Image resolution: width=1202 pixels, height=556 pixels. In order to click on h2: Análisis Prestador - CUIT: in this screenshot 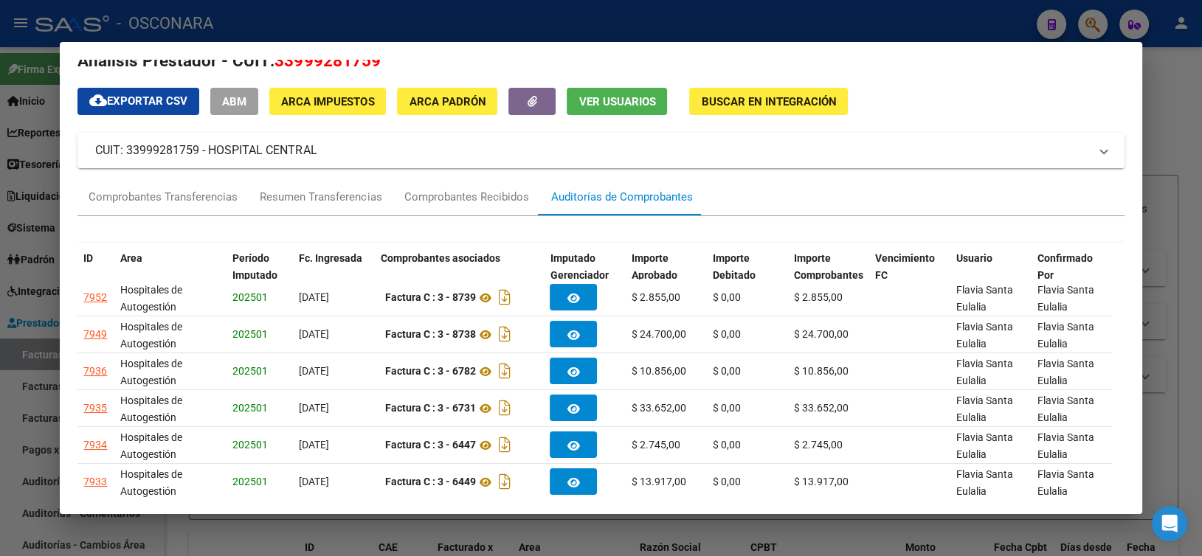, I will do `click(601, 61)`.